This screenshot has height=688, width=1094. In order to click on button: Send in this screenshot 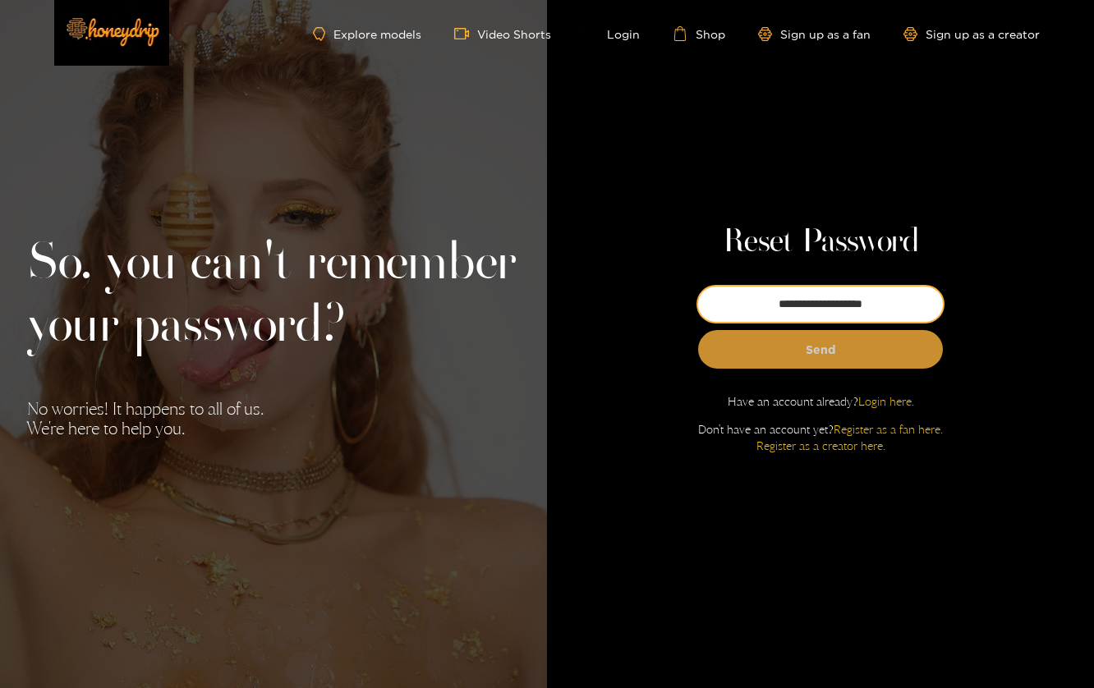, I will do `click(821, 349)`.